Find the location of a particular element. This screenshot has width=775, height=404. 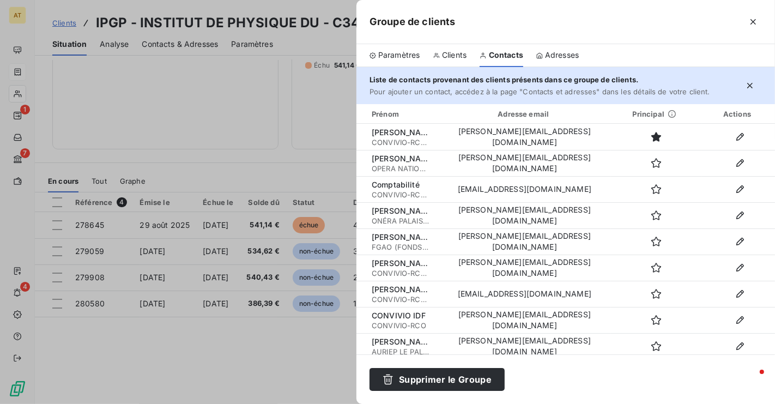

div: Adresse email is located at coordinates (524, 114).